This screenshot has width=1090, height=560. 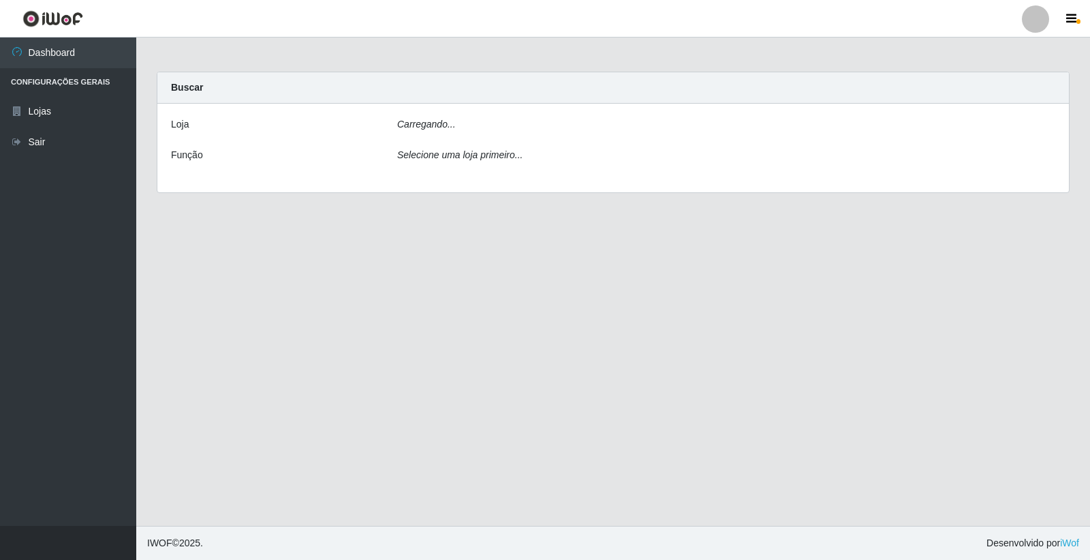 What do you see at coordinates (1033, 542) in the screenshot?
I see `span: Desenvolvido por` at bounding box center [1033, 542].